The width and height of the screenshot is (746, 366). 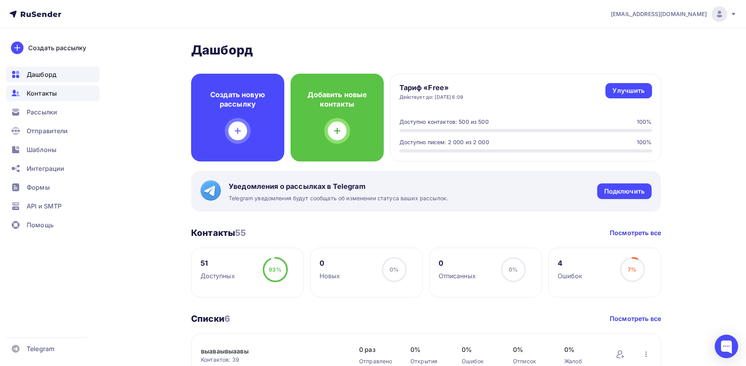 What do you see at coordinates (53, 150) in the screenshot?
I see `a: Шаблоны` at bounding box center [53, 150].